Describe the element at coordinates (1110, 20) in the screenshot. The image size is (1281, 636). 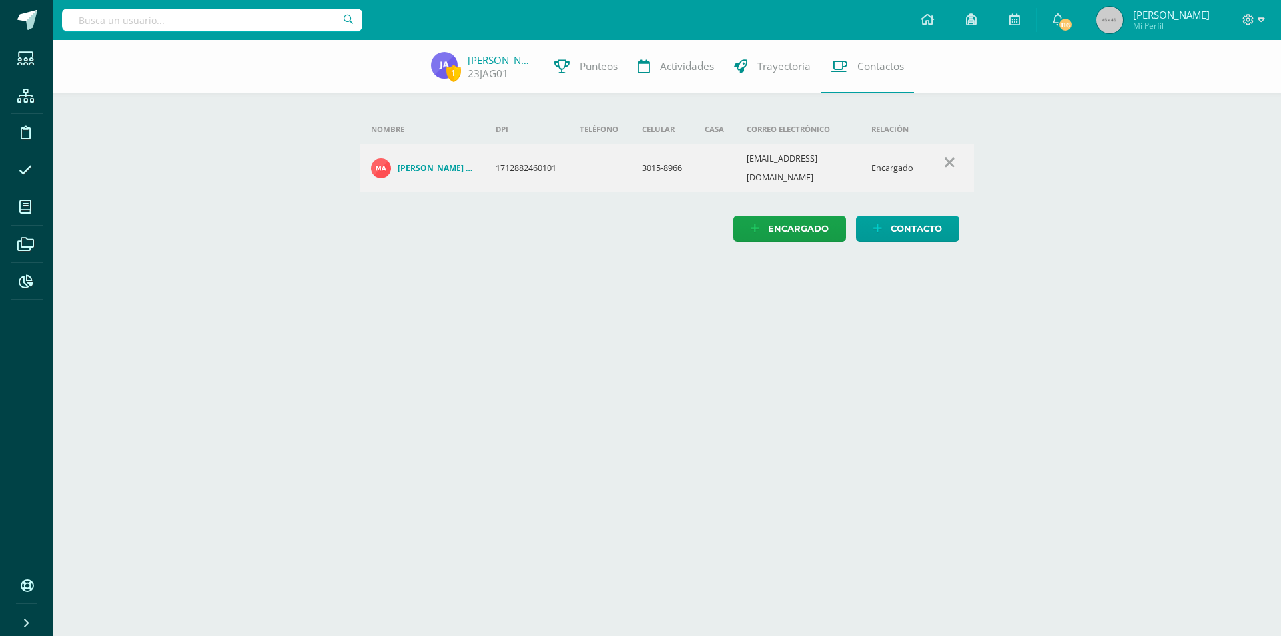
I see `img: 45x45` at that location.